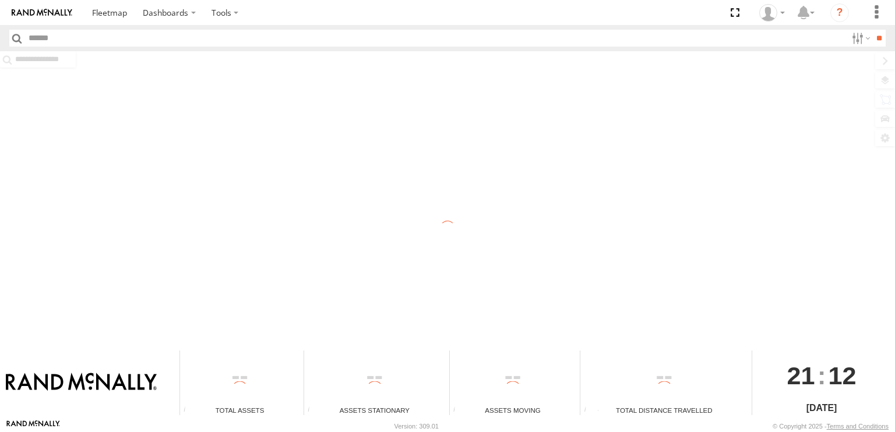  Describe the element at coordinates (459, 411) in the screenshot. I see `div: Total number of assets current in transit.` at that location.